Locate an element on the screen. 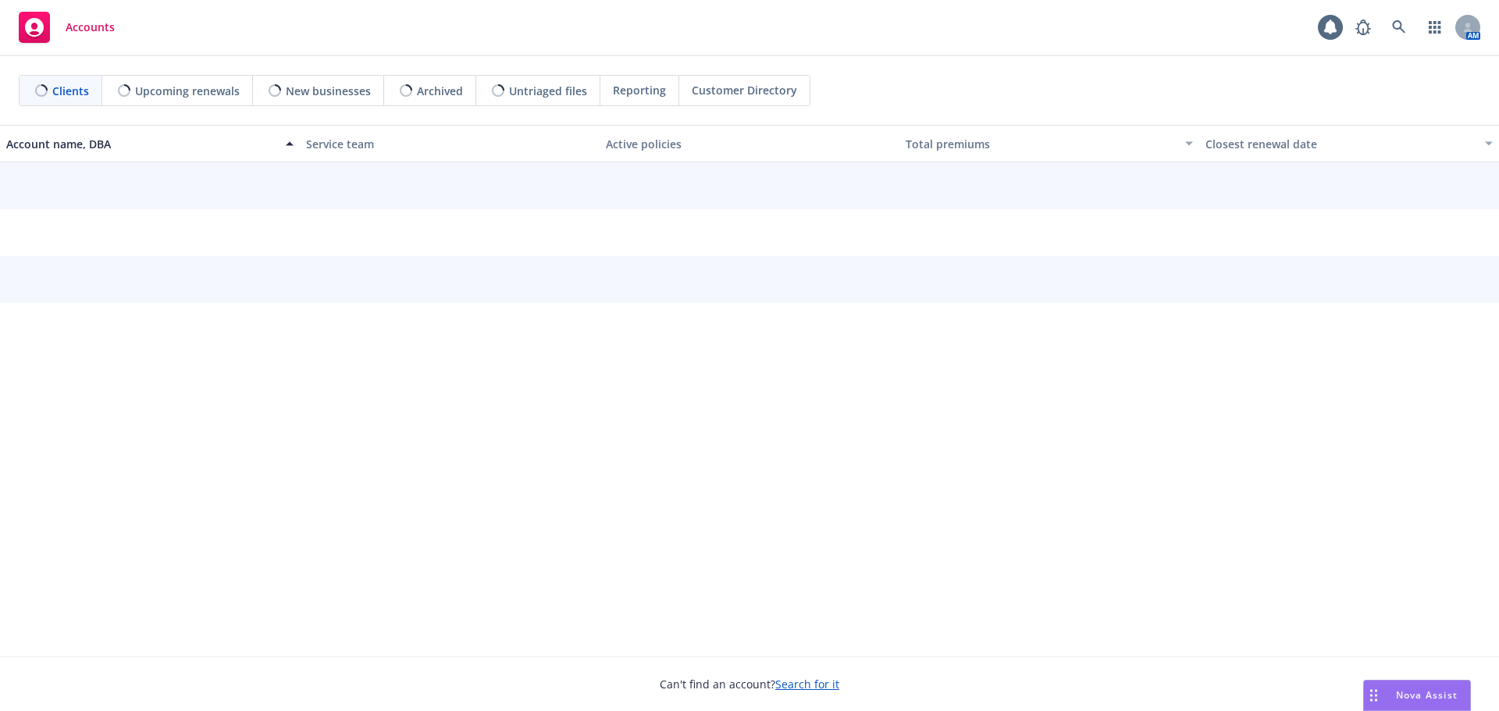 The height and width of the screenshot is (711, 1499). a: Search for it is located at coordinates (807, 684).